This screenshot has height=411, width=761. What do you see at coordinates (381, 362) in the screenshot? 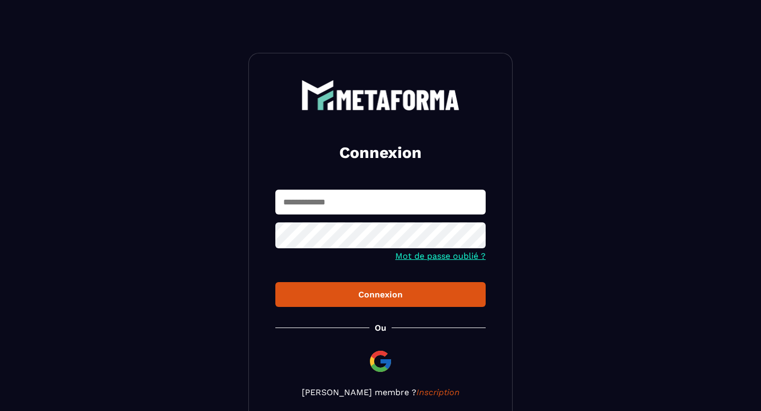
I see `img: google` at bounding box center [381, 362].